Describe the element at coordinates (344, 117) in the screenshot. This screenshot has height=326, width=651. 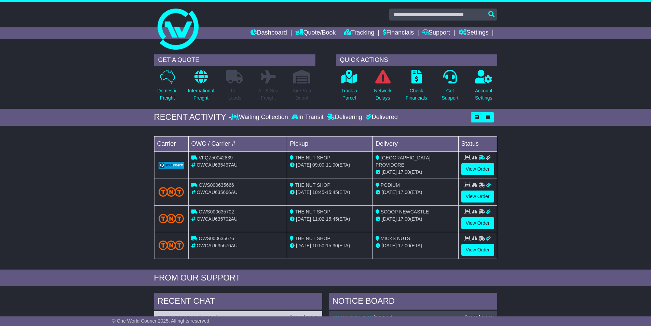
I see `div: Delivering` at that location.